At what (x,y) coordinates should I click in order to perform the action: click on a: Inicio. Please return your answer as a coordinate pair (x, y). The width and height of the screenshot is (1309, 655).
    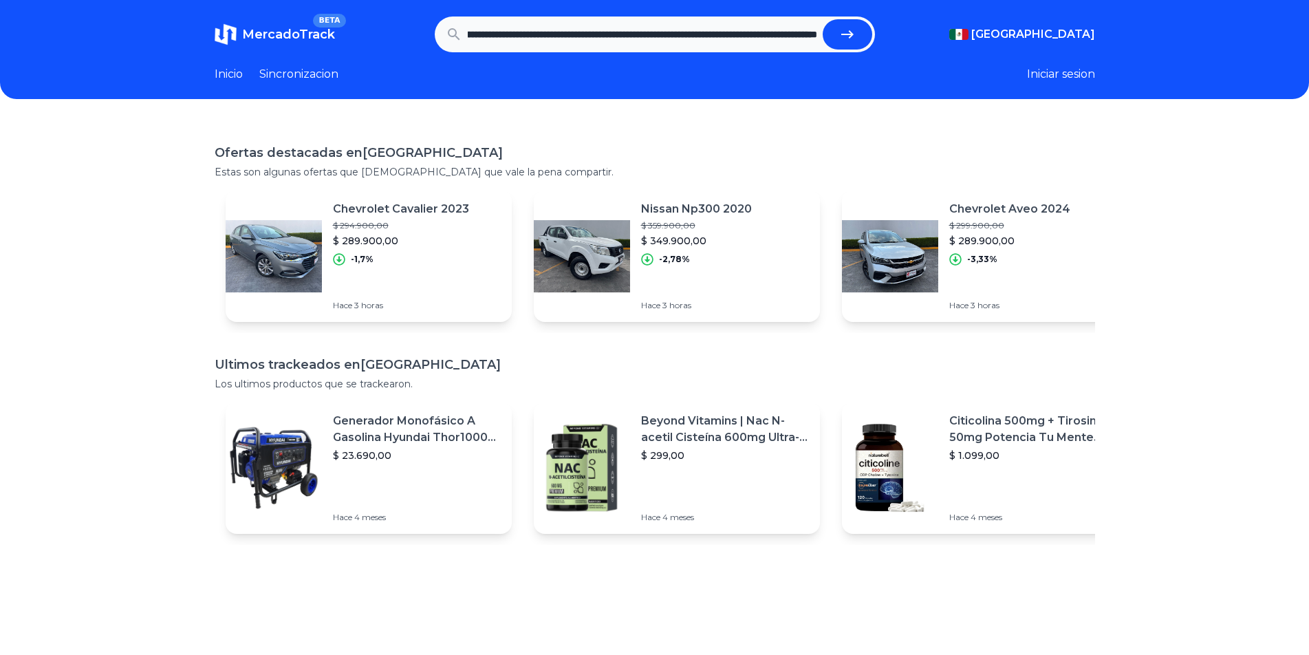
    Looking at the image, I should click on (228, 74).